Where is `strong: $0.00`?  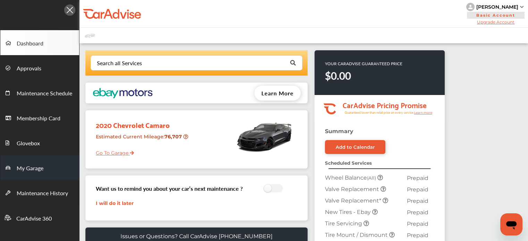
strong: $0.00 is located at coordinates (338, 76).